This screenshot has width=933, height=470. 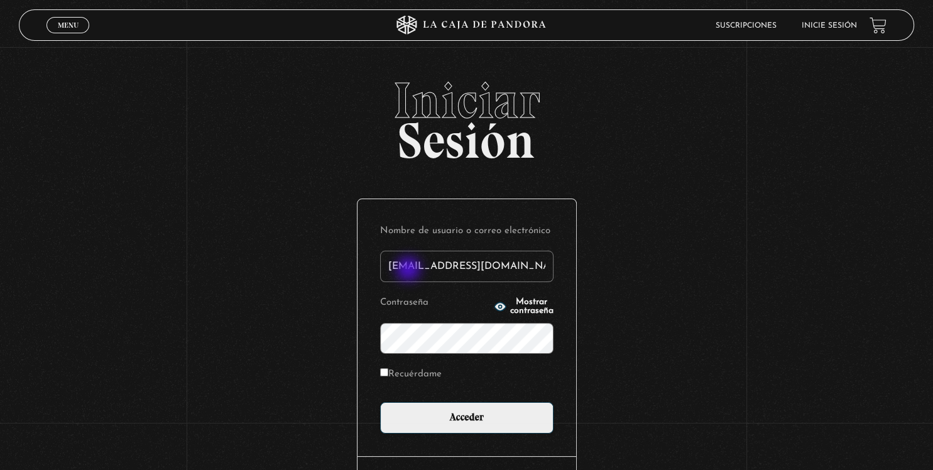 What do you see at coordinates (467, 116) in the screenshot?
I see `h2: Sesión` at bounding box center [467, 116].